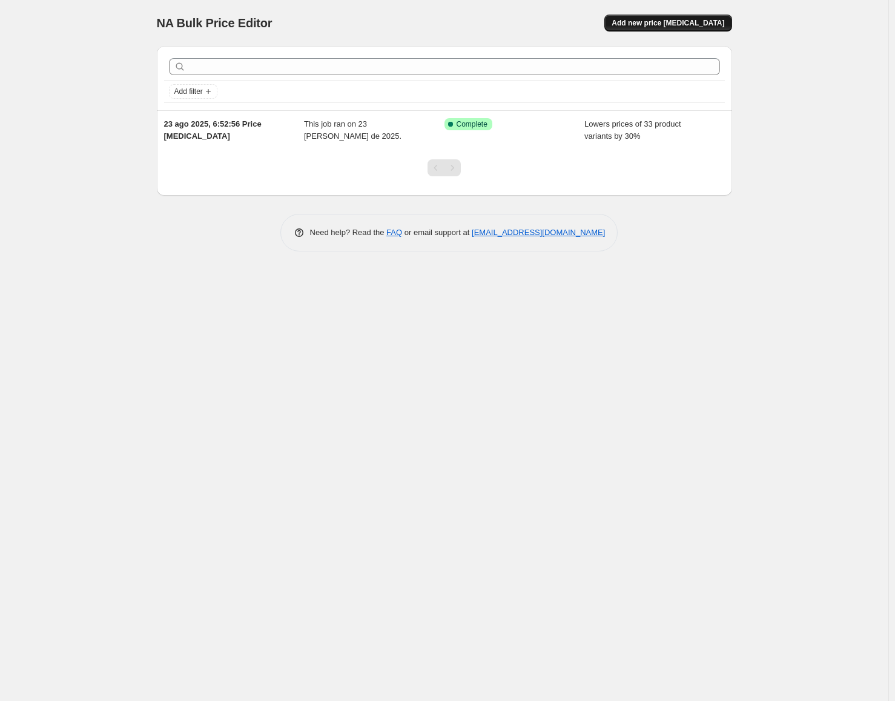 This screenshot has width=895, height=701. I want to click on nav: Pagination, so click(444, 168).